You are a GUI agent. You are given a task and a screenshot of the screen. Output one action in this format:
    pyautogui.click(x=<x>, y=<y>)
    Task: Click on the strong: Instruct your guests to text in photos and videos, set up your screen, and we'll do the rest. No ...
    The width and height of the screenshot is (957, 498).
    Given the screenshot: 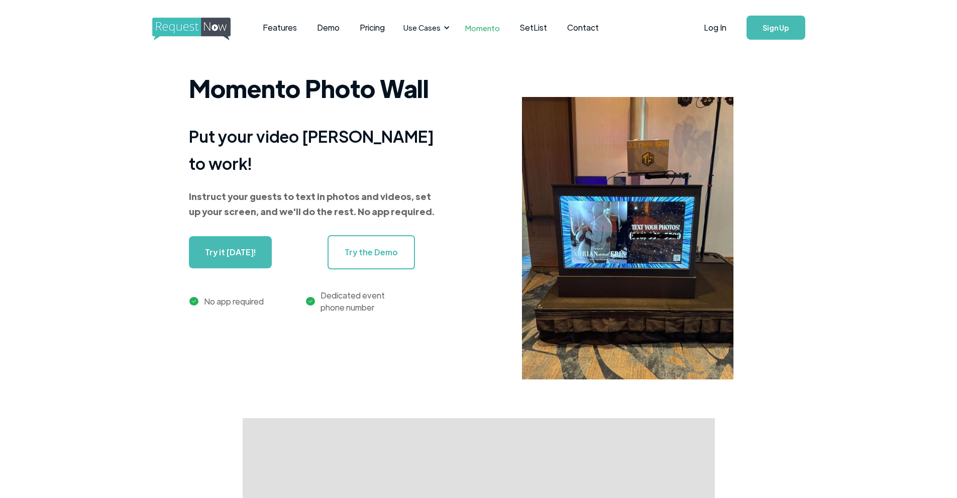 What is the action you would take?
    pyautogui.click(x=311, y=203)
    